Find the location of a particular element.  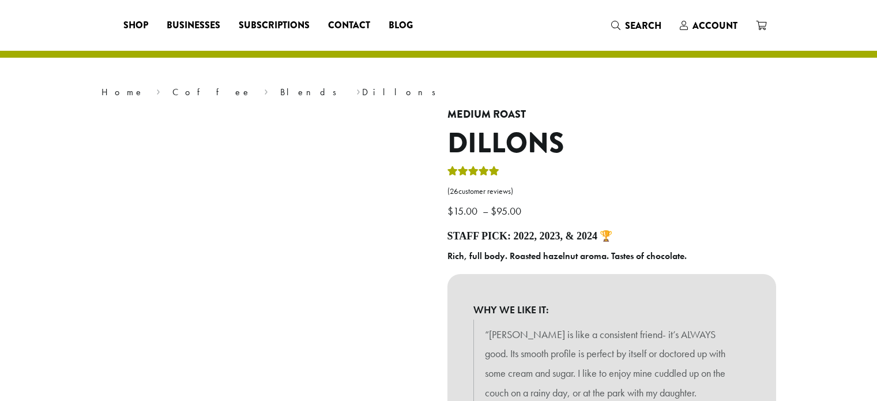

bdi: 15.00 is located at coordinates (464, 210).